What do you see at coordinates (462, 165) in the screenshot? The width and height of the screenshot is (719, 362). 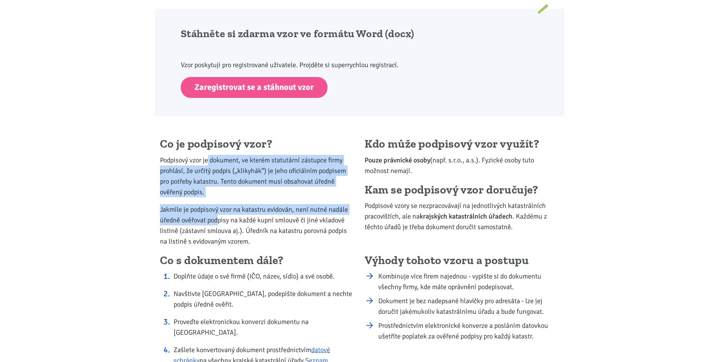 I see `p: (např. s.r.o., a.s.). Fyzické osoby tuto možnost nemají.` at bounding box center [462, 165].